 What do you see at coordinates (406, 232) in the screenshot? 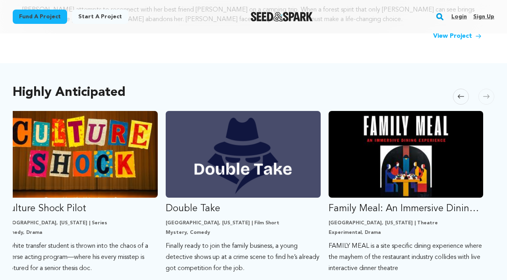
I see `p: Experimental, Drama` at bounding box center [406, 232].